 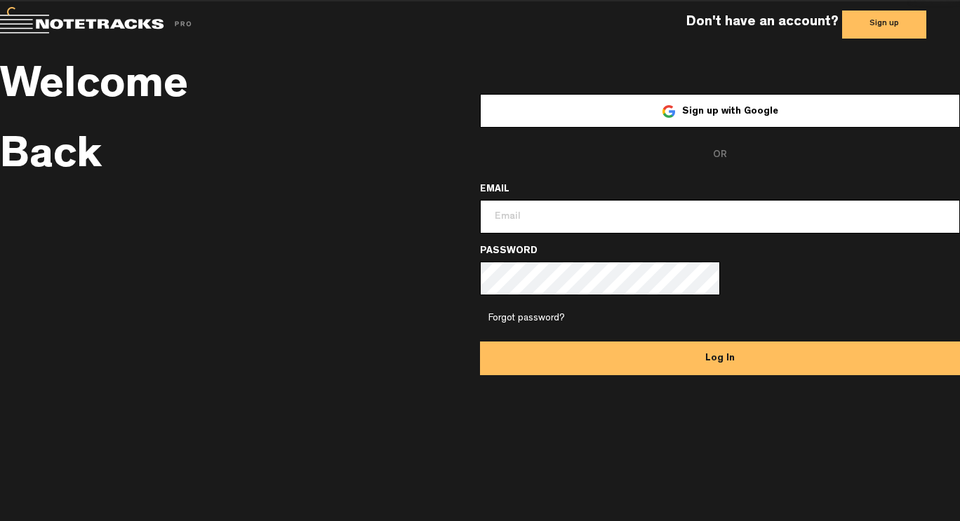 I want to click on span: Sign up with Google, so click(x=730, y=112).